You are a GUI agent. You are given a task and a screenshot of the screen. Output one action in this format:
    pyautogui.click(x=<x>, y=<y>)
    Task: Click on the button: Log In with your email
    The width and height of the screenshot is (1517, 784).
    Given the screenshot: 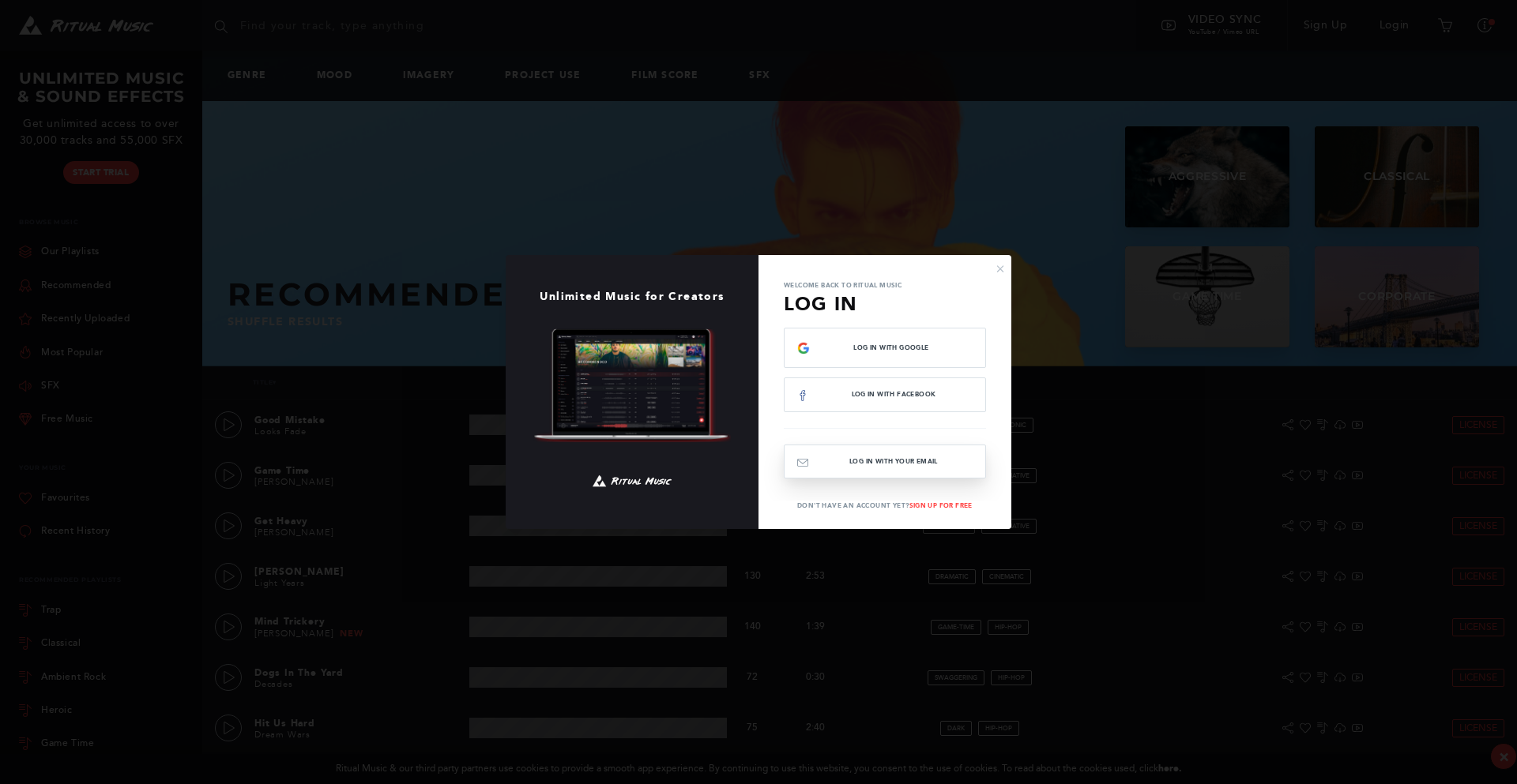 What is the action you would take?
    pyautogui.click(x=885, y=461)
    